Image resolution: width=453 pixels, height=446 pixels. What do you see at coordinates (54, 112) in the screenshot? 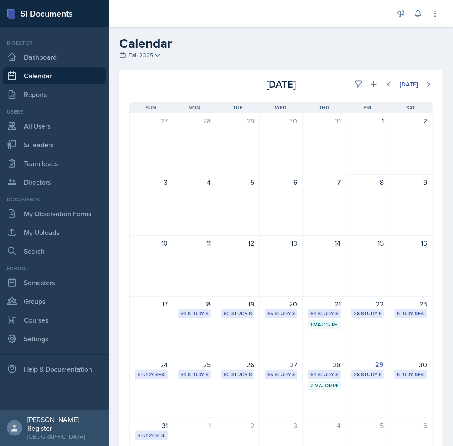
I see `div: Users` at bounding box center [54, 112].